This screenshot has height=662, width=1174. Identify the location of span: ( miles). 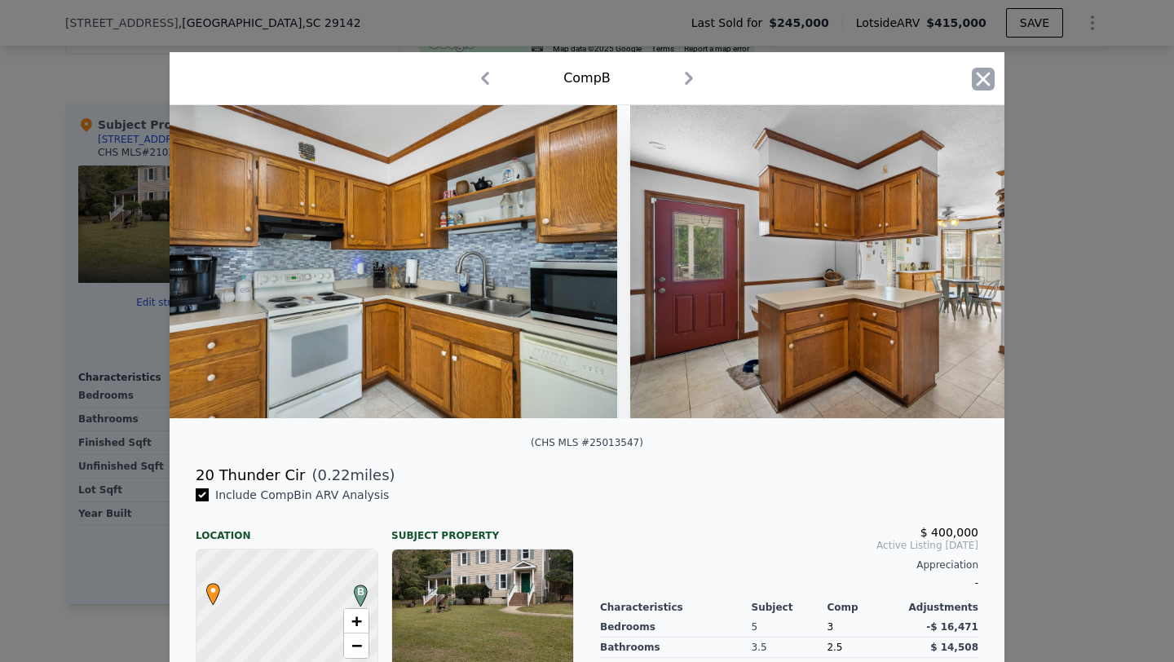
(350, 475).